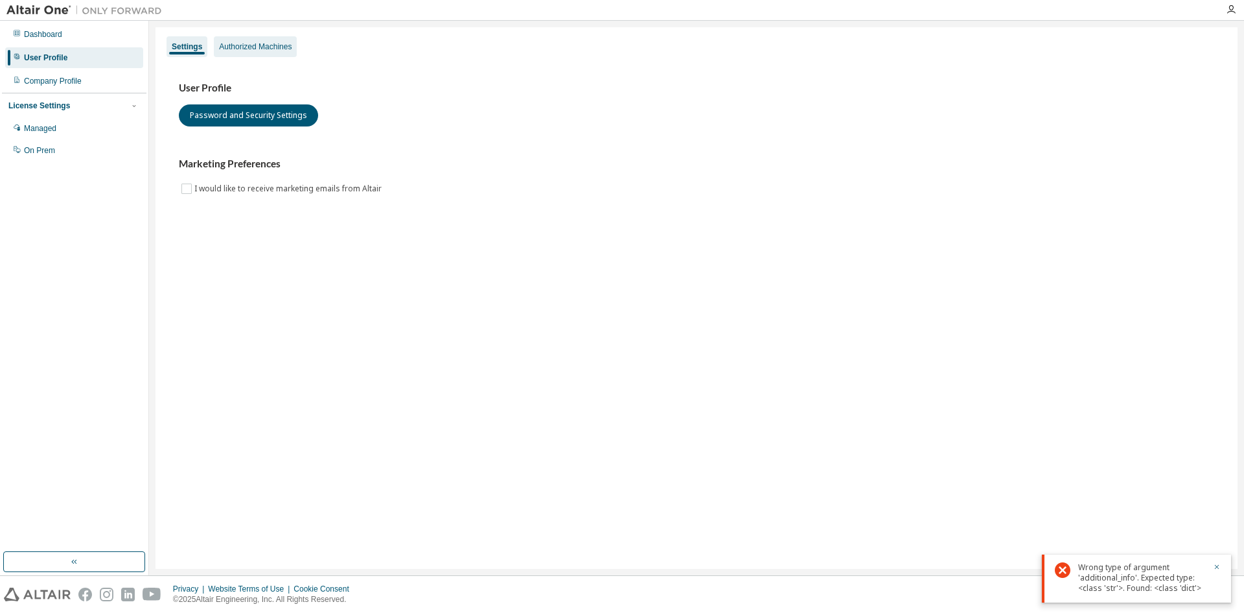  What do you see at coordinates (45, 58) in the screenshot?
I see `div: User Profile` at bounding box center [45, 58].